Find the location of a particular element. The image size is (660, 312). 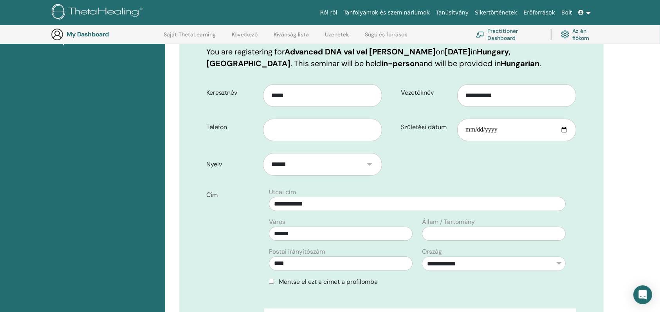

label: Vezetéknév is located at coordinates (426, 93).